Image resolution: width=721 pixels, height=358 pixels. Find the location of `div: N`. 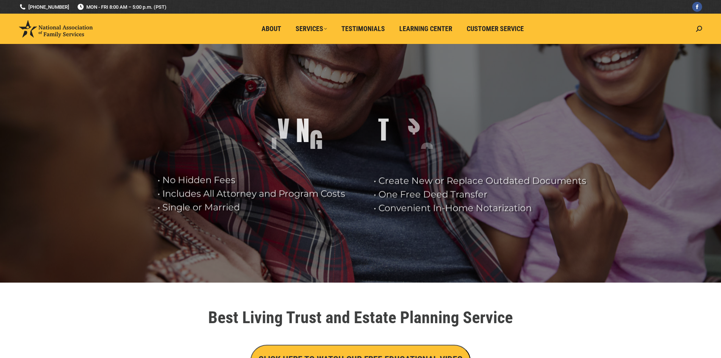

div: N is located at coordinates (303, 131).